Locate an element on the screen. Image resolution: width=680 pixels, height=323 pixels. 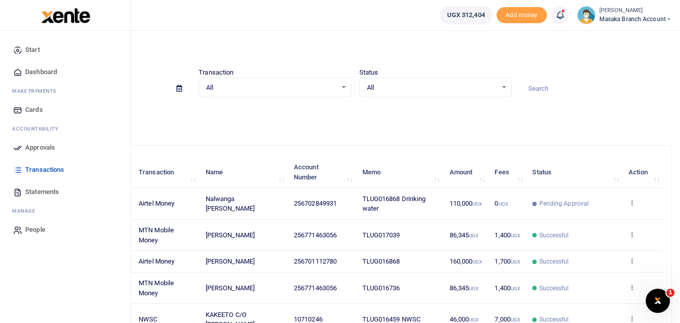
span: Transactions is located at coordinates (44, 170).